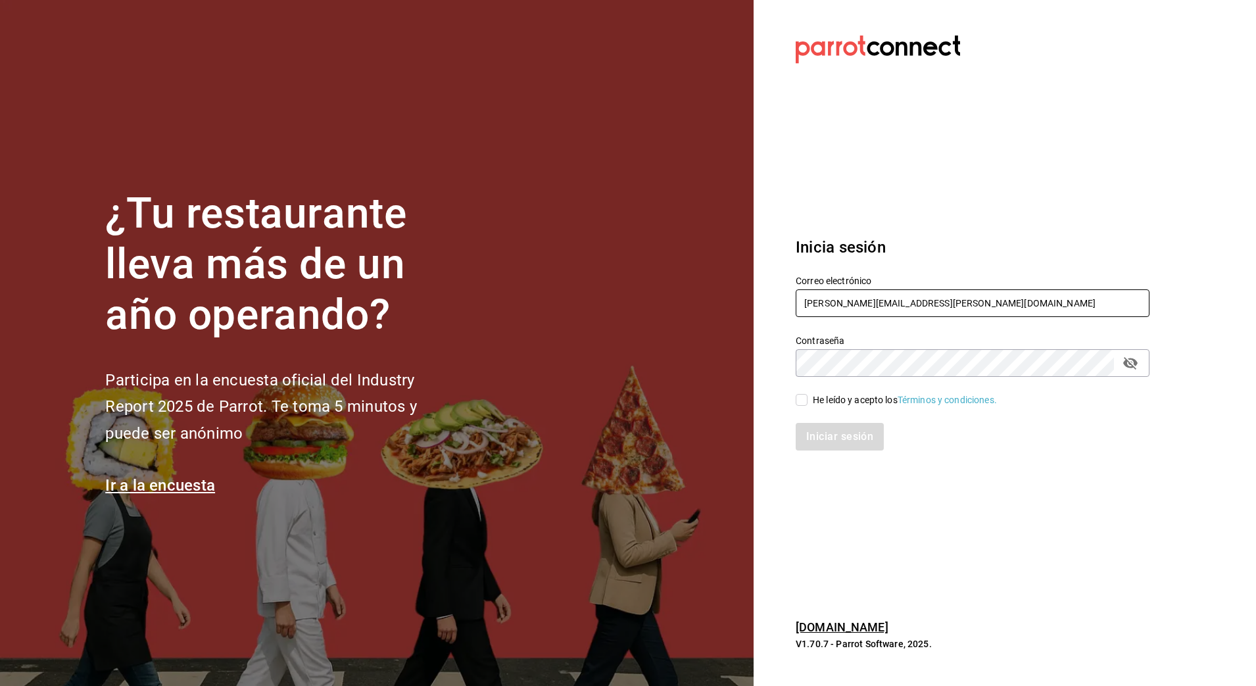 The height and width of the screenshot is (686, 1256). I want to click on label: Correo electrónico, so click(973, 281).